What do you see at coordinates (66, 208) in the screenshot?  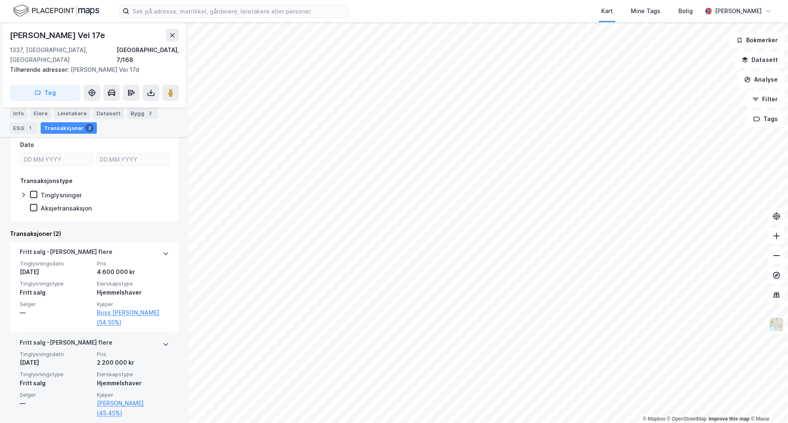 I see `div: Aksjetransaksjon` at bounding box center [66, 208].